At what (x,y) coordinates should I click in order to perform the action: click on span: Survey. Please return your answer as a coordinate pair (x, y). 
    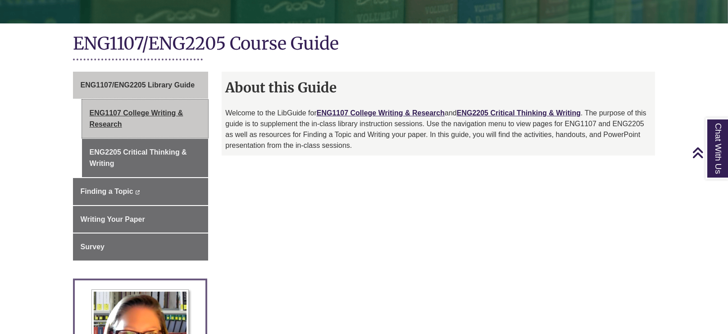
    Looking at the image, I should click on (92, 246).